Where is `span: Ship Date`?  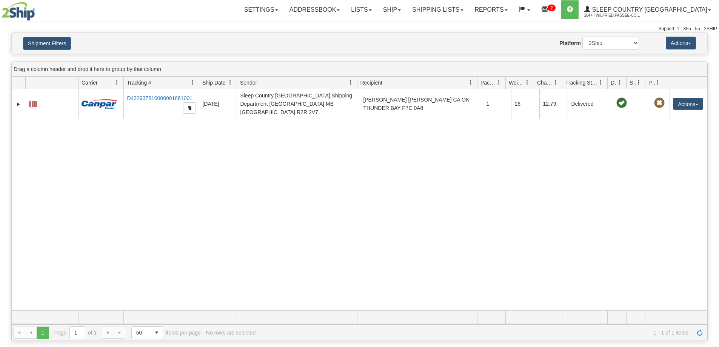
span: Ship Date is located at coordinates (214, 83).